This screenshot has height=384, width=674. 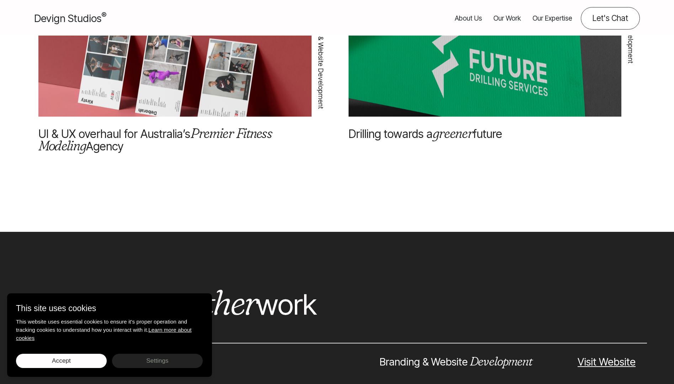 I want to click on a: Our Work, so click(x=507, y=18).